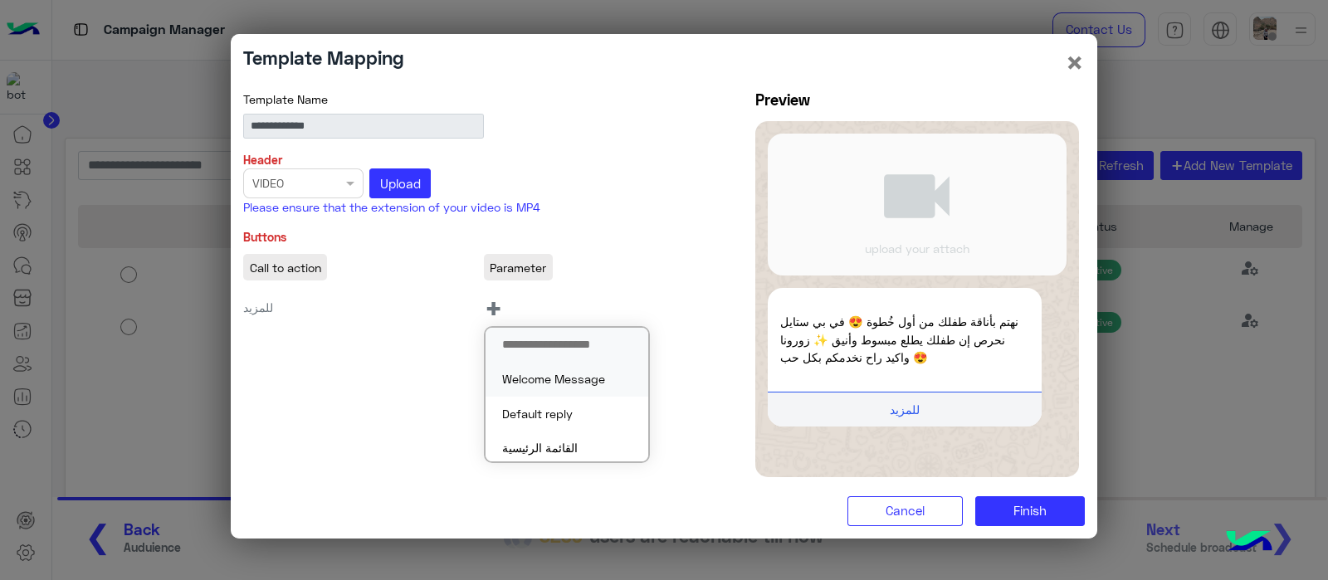 The width and height of the screenshot is (1328, 580). Describe the element at coordinates (905, 511) in the screenshot. I see `button: Cancel` at that location.